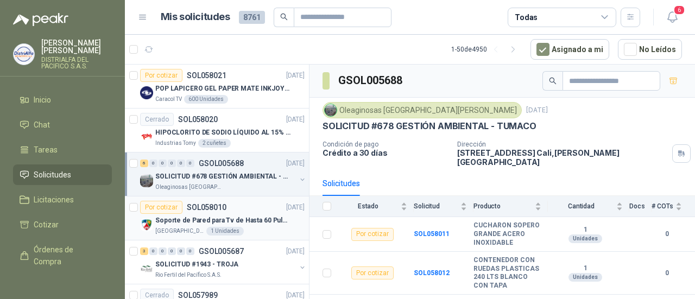 Image resolution: width=695 pixels, height=299 pixels. What do you see at coordinates (42, 100) in the screenshot?
I see `span: Inicio` at bounding box center [42, 100].